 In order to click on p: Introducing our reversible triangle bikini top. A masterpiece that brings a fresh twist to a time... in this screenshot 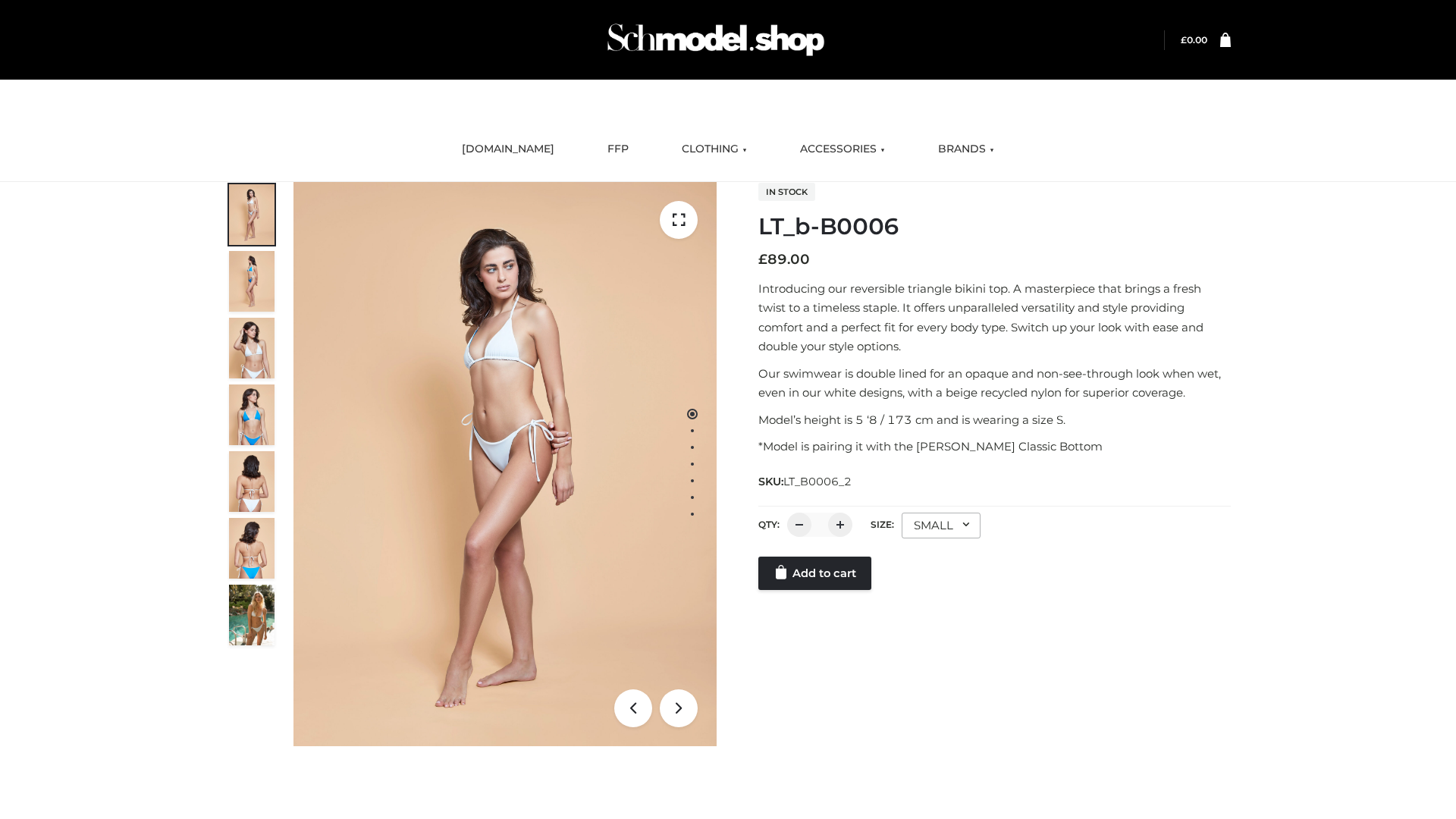, I will do `click(995, 318)`.